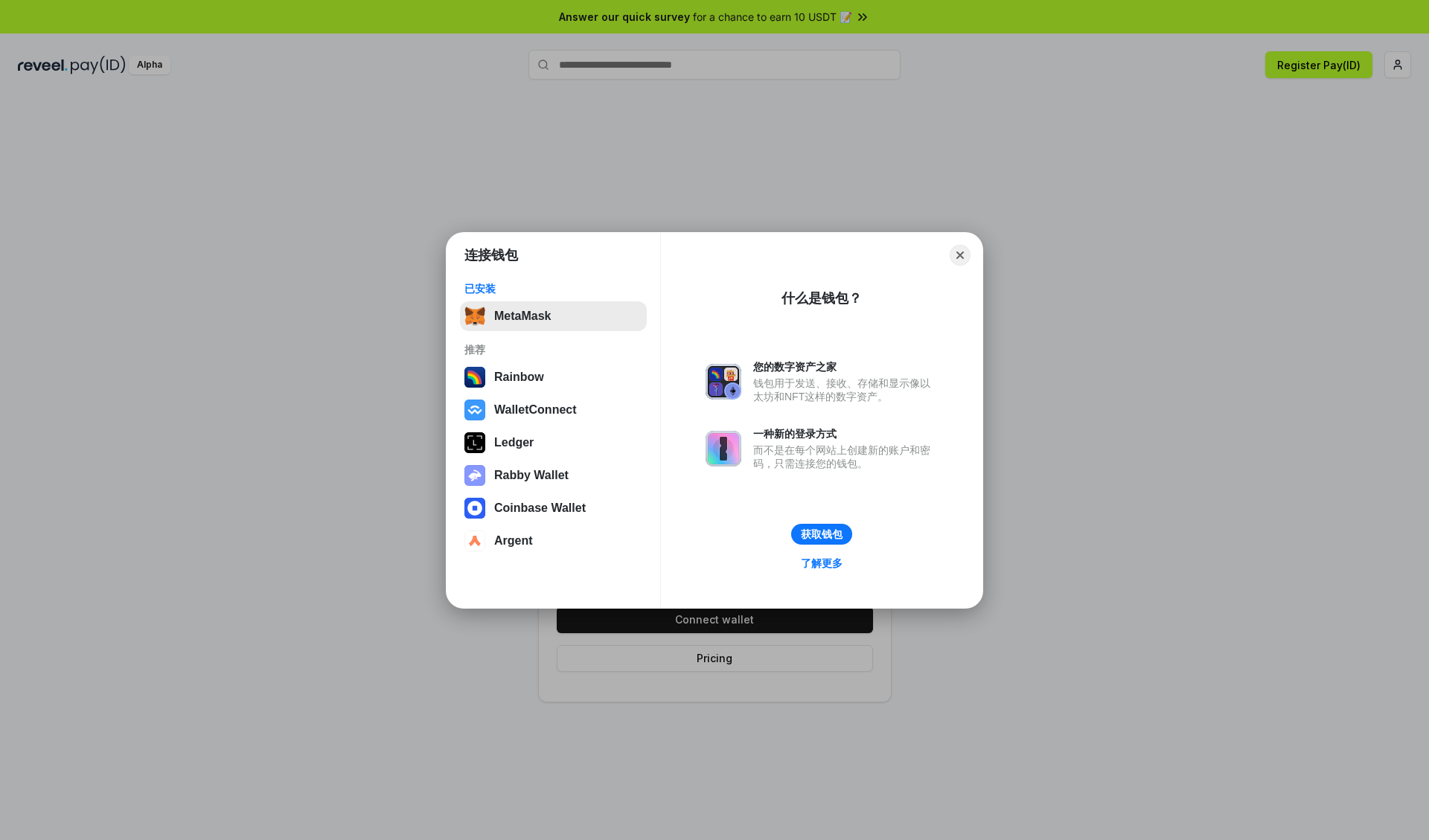 The width and height of the screenshot is (1429, 840). I want to click on div: Coinbase Wallet, so click(539, 509).